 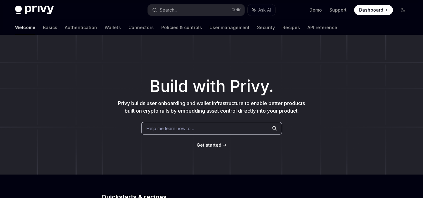 What do you see at coordinates (265, 10) in the screenshot?
I see `span: Ask AI` at bounding box center [265, 10].